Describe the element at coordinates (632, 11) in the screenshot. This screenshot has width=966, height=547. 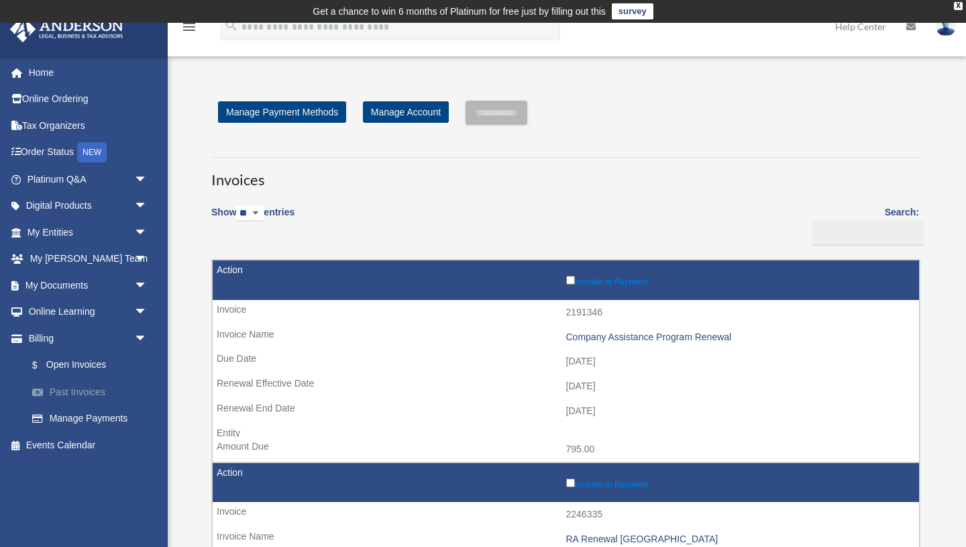
I see `a: survey` at that location.